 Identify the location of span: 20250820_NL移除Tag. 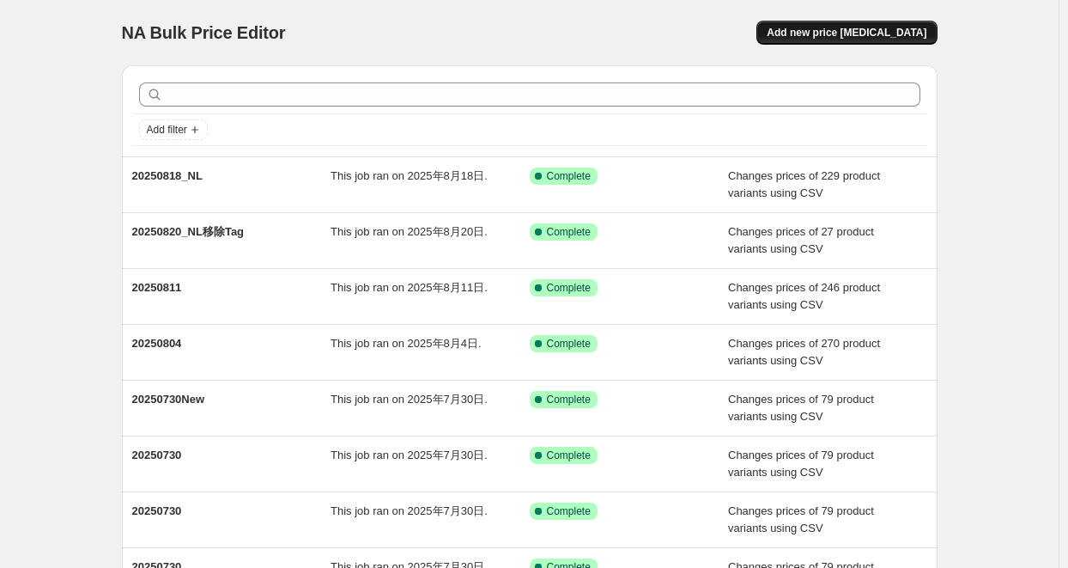
(188, 231).